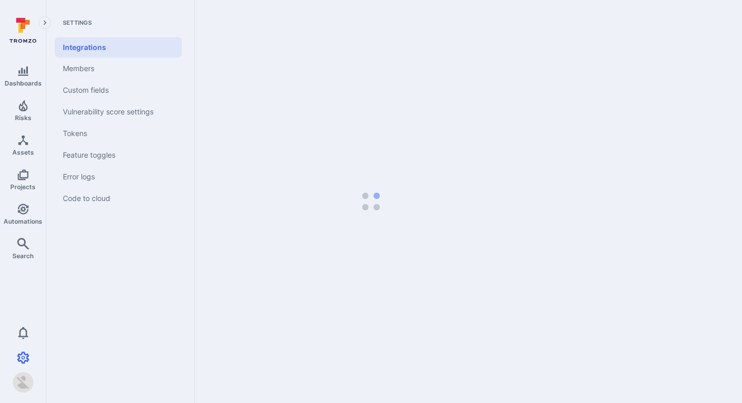 Image resolution: width=742 pixels, height=403 pixels. I want to click on span: Search, so click(23, 255).